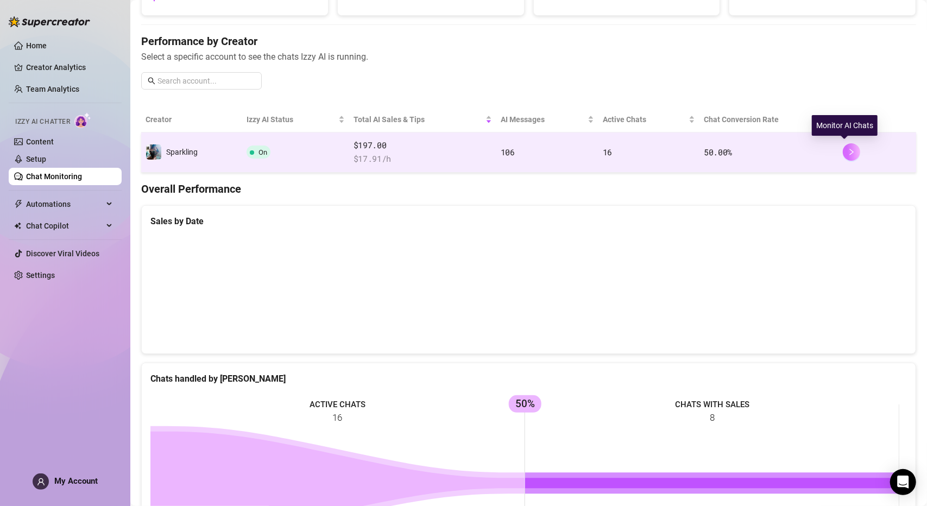 The width and height of the screenshot is (927, 506). What do you see at coordinates (206, 81) in the screenshot?
I see `input: Search account...` at bounding box center [206, 81].